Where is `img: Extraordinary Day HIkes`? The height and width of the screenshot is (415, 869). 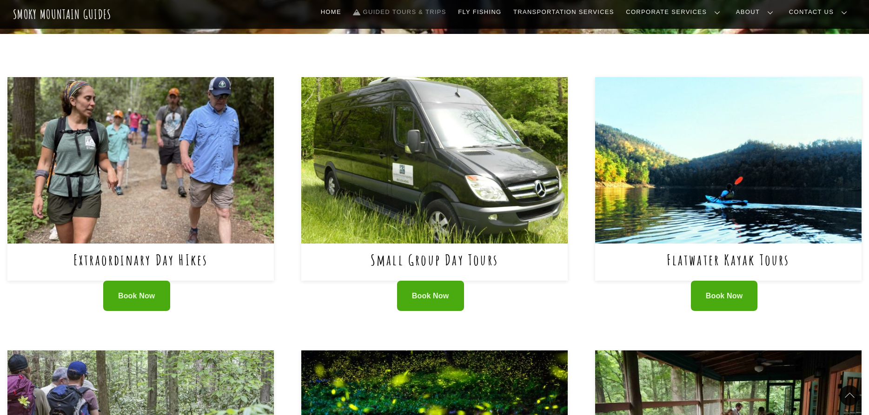
img: Extraordinary Day HIkes is located at coordinates (140, 160).